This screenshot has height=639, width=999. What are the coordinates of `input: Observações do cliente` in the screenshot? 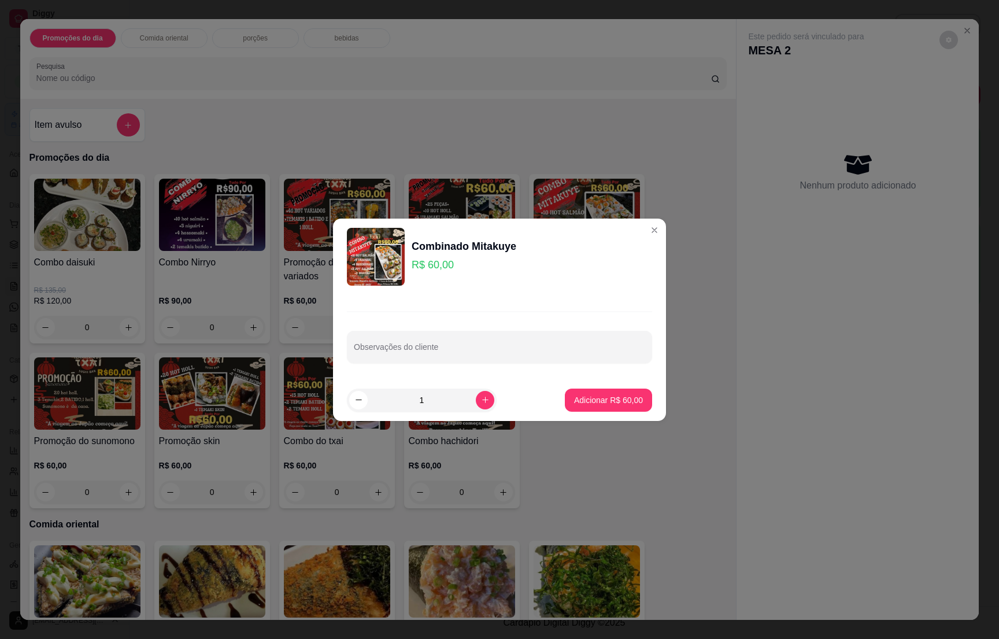 It's located at (499, 351).